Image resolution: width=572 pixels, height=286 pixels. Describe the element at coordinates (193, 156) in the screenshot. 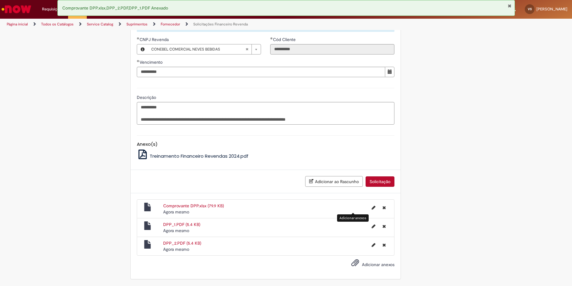

I see `a: Treinamento Financeiro Revendas 2024.pdf` at that location.